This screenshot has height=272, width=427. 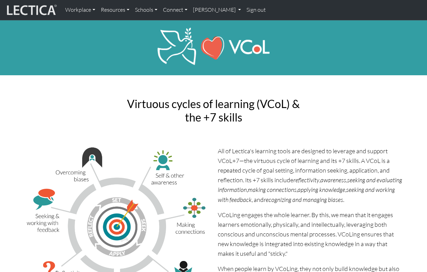 I want to click on i: making connections, so click(x=272, y=189).